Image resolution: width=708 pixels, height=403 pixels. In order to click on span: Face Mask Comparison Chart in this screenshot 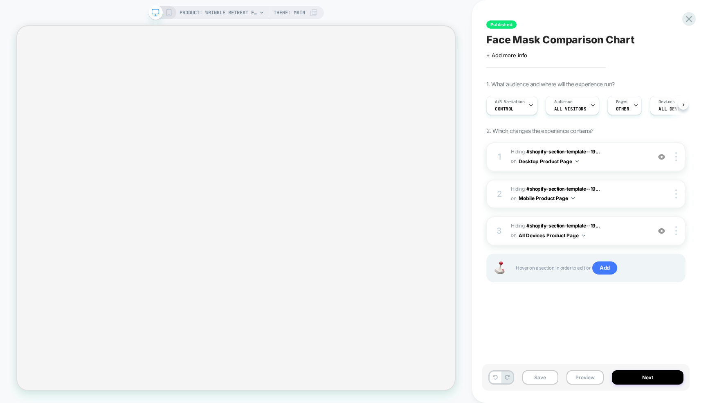, I will do `click(560, 40)`.